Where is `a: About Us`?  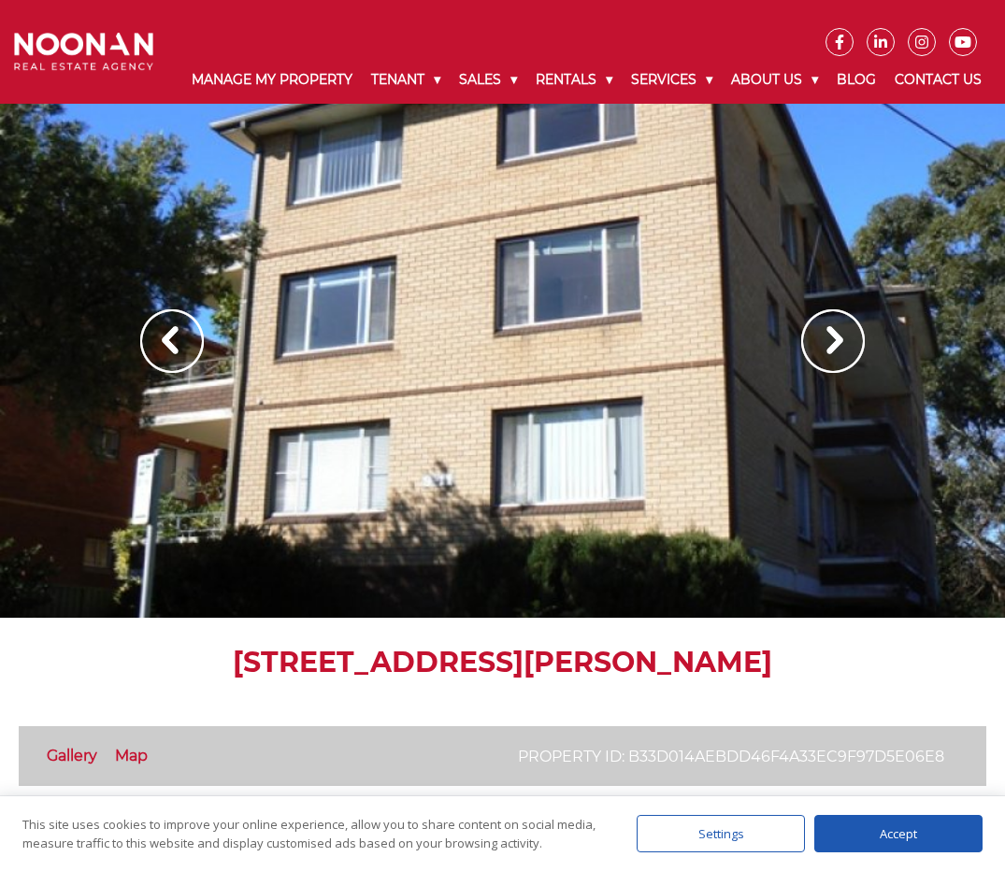
a: About Us is located at coordinates (774, 79).